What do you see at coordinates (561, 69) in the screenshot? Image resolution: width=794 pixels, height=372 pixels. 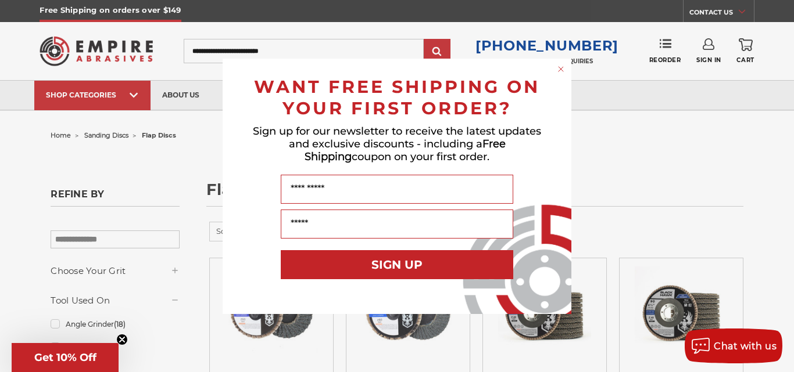 I see `button: Close dialog` at bounding box center [561, 69].